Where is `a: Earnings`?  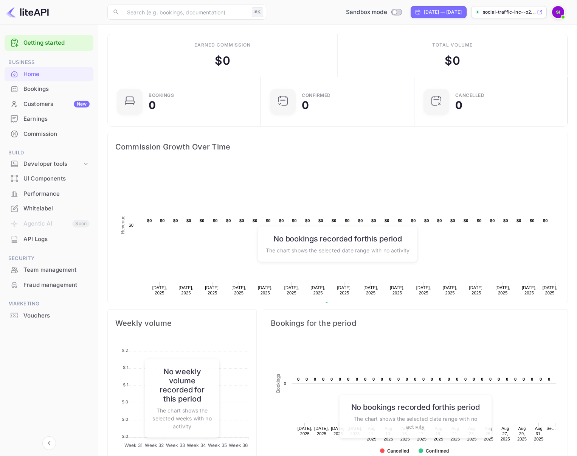 a: Earnings is located at coordinates (49, 118).